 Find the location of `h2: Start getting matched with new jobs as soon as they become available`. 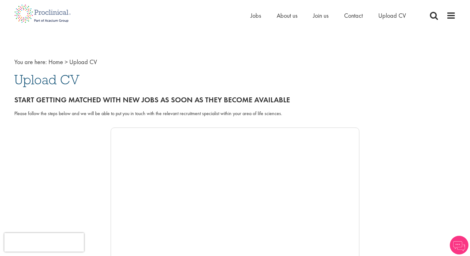

h2: Start getting matched with new jobs as soon as they become available is located at coordinates (235, 100).